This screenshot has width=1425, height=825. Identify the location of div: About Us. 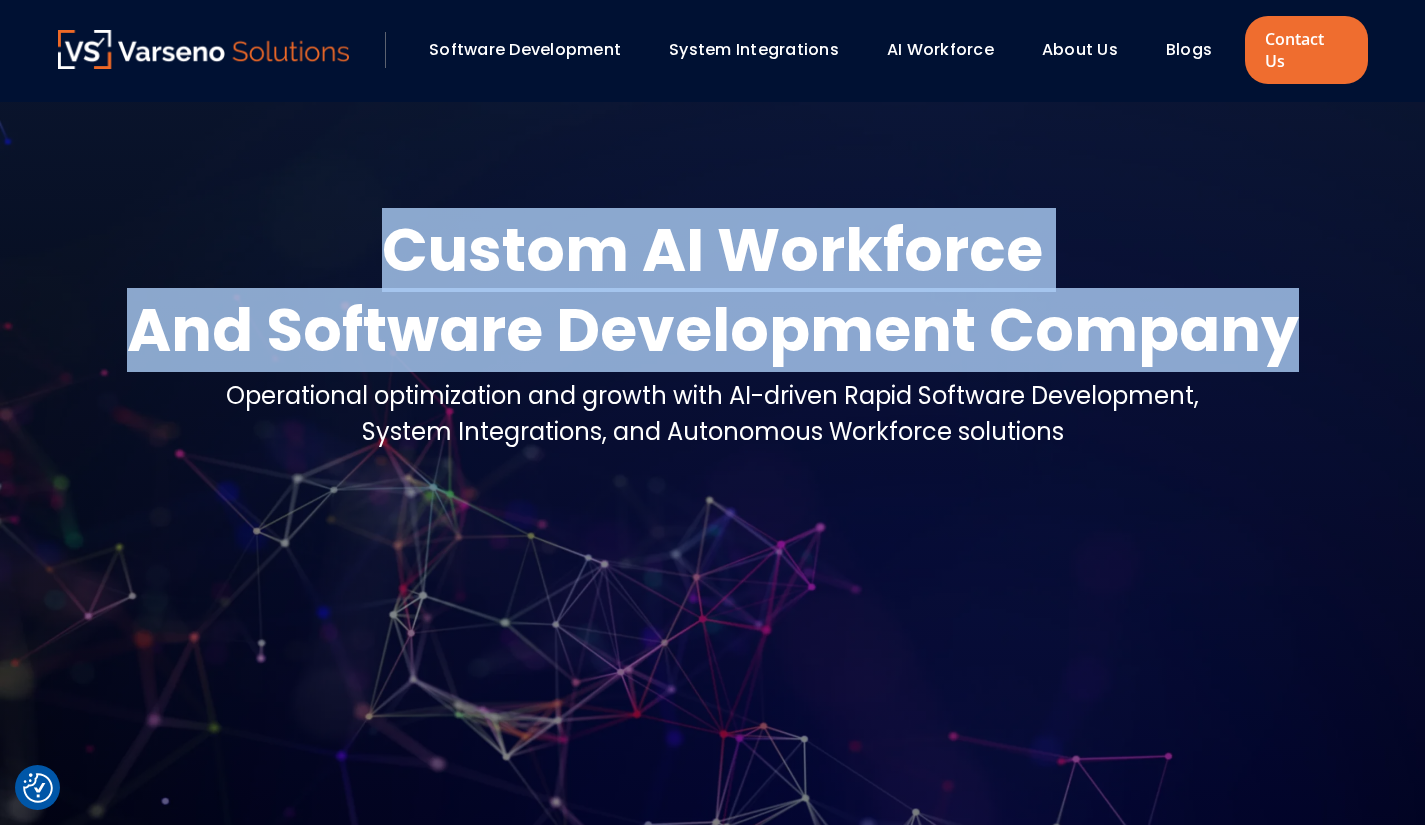
(1089, 50).